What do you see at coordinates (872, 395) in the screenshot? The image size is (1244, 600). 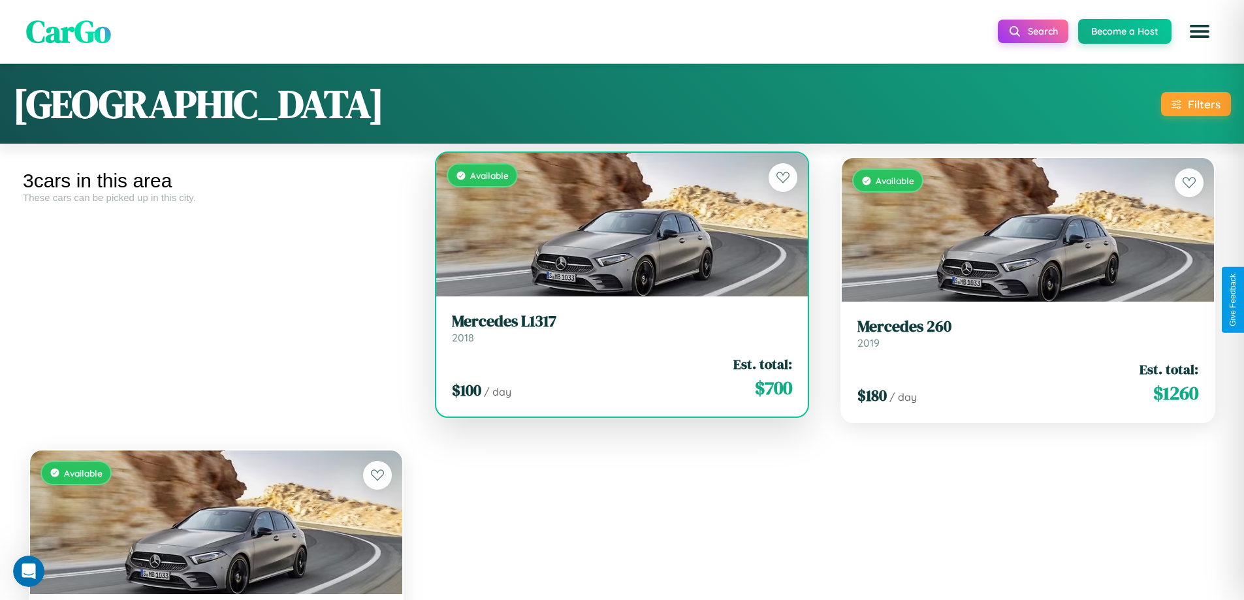 I see `span: $ 180` at bounding box center [872, 395].